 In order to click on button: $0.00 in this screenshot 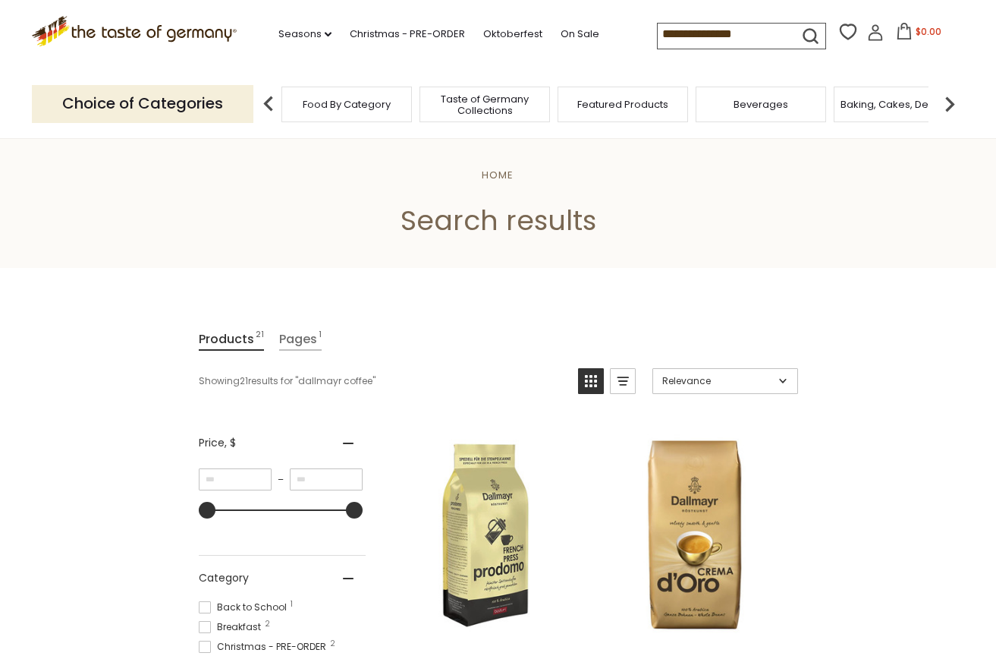, I will do `click(919, 34)`.